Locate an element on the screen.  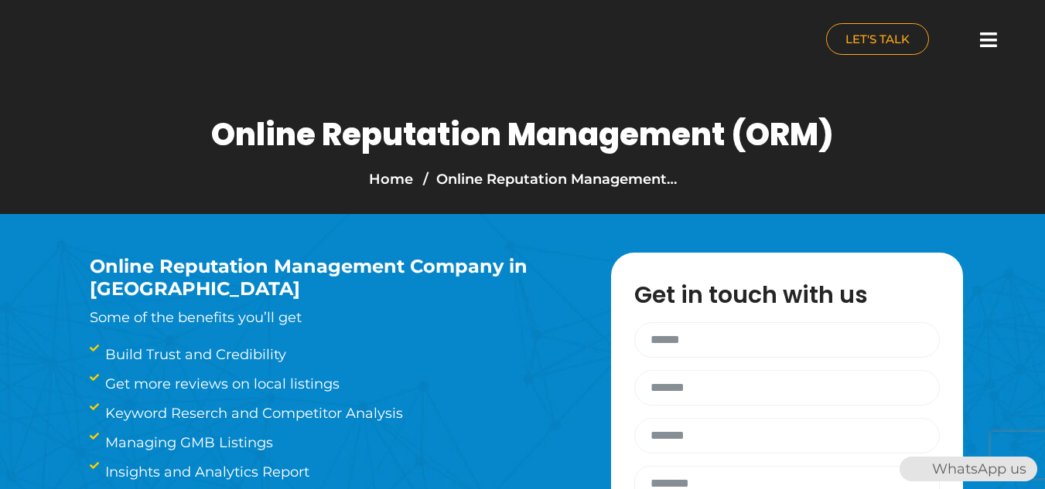
span: Insights and Analytics Report is located at coordinates (205, 472).